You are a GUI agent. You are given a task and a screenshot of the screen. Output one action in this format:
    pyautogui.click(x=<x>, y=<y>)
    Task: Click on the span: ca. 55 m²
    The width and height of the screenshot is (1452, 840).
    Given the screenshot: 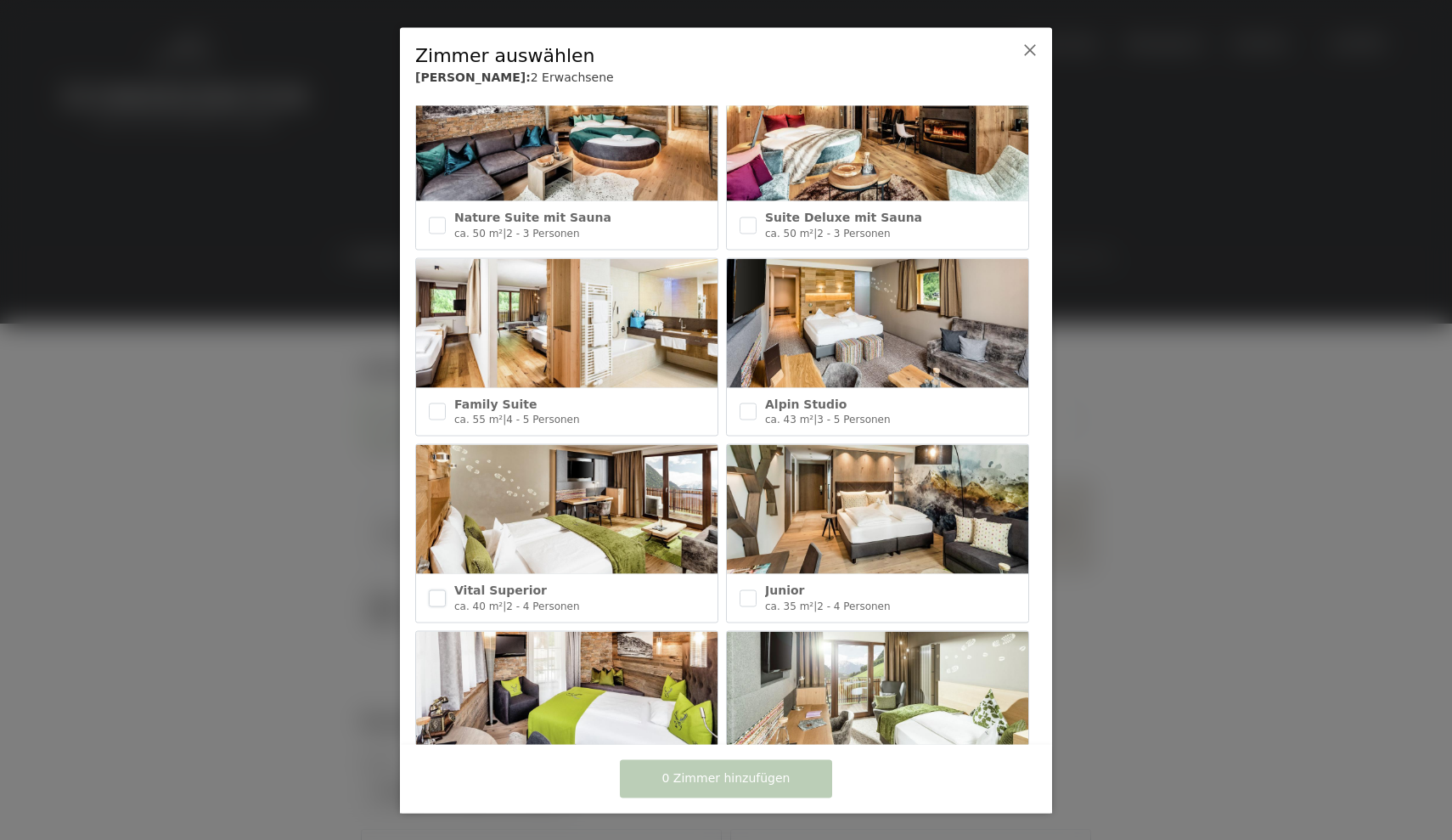 What is the action you would take?
    pyautogui.click(x=478, y=420)
    